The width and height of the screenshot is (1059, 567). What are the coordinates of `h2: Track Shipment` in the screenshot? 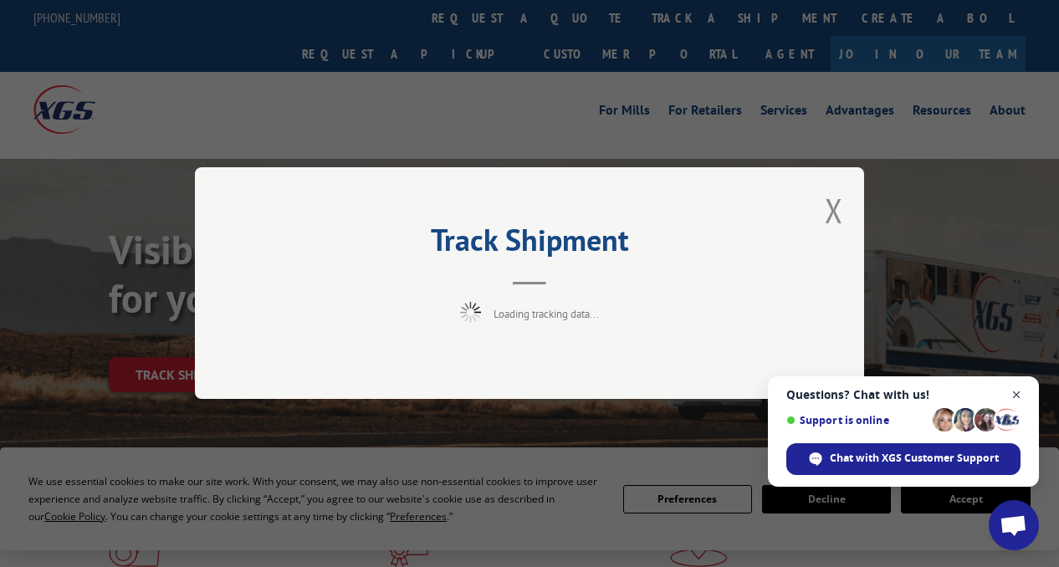 It's located at (530, 244).